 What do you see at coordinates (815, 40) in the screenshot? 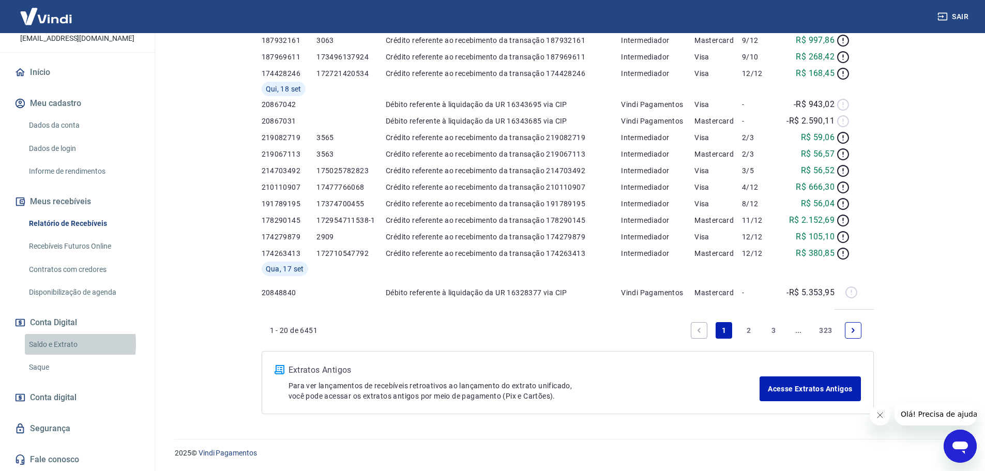
I see `p: R$ 997,86` at bounding box center [815, 40].